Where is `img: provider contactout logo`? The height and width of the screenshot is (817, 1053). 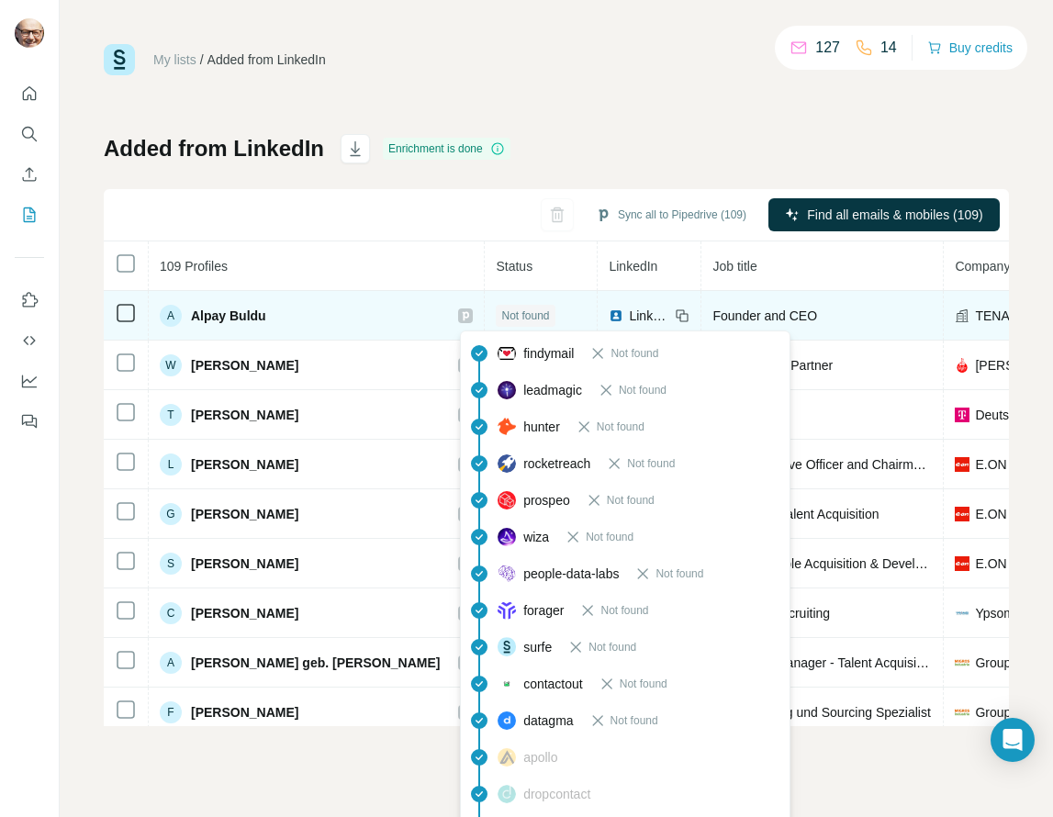 img: provider contactout logo is located at coordinates (507, 684).